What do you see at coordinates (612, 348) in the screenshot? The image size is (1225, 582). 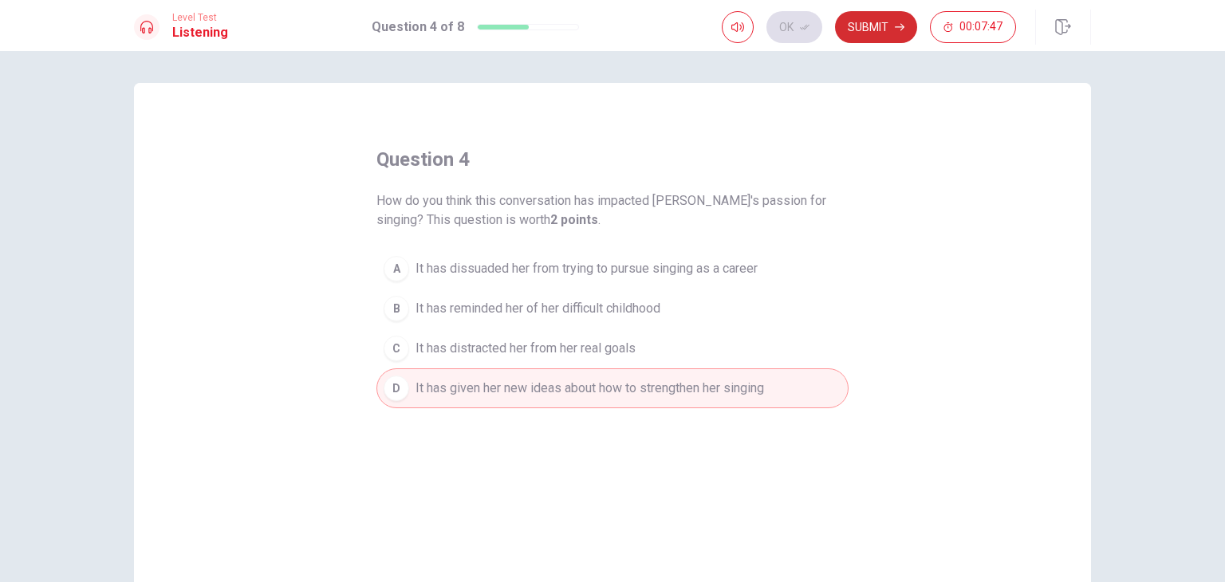 I see `button: CIt has distracted her from her real goals` at bounding box center [612, 348].